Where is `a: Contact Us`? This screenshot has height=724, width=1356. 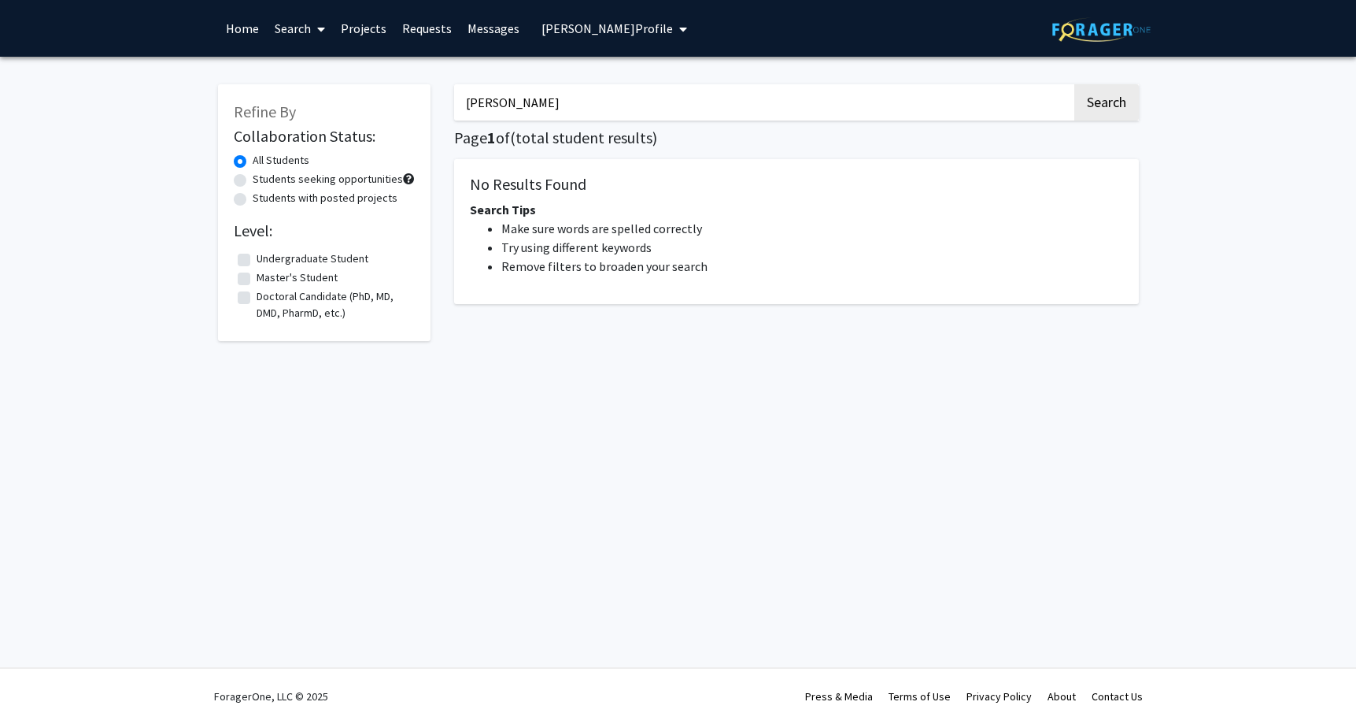 a: Contact Us is located at coordinates (1117, 696).